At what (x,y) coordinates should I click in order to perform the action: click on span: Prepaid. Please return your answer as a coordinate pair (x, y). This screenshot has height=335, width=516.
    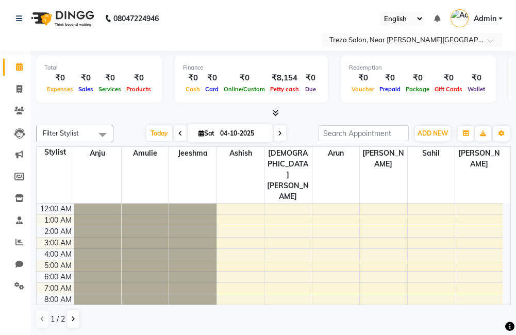
    Looking at the image, I should click on (390, 89).